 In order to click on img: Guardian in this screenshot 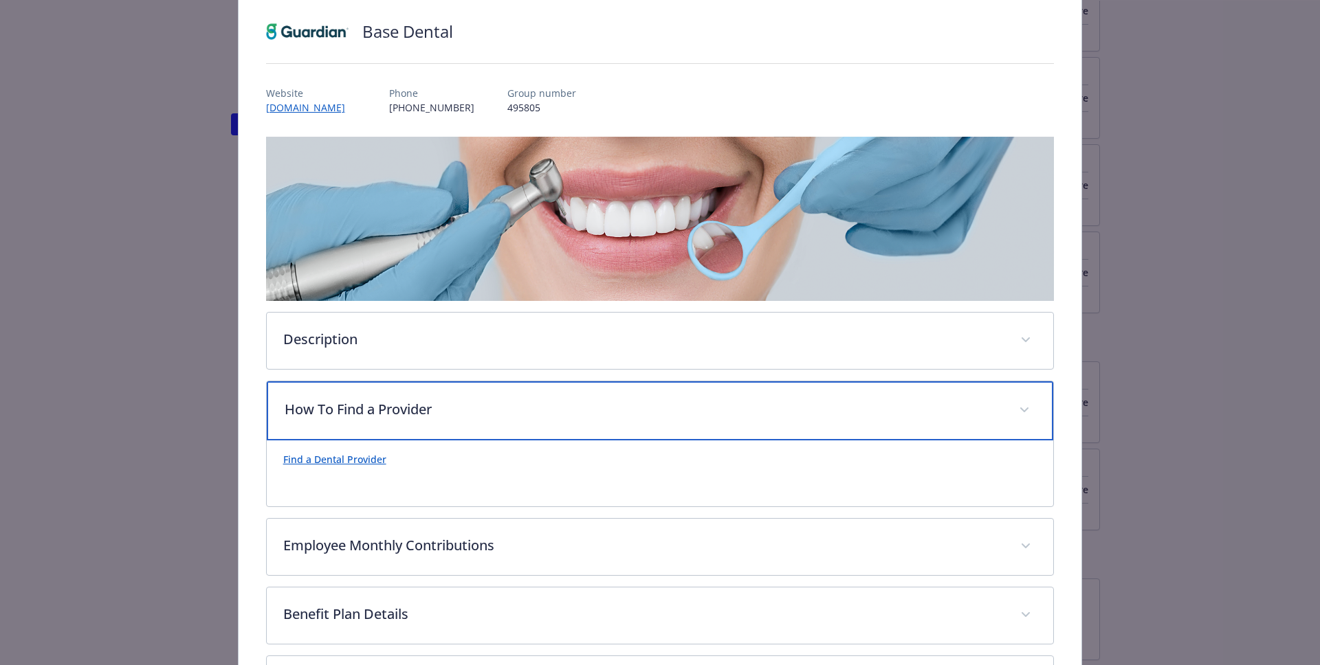, I will do `click(307, 32)`.